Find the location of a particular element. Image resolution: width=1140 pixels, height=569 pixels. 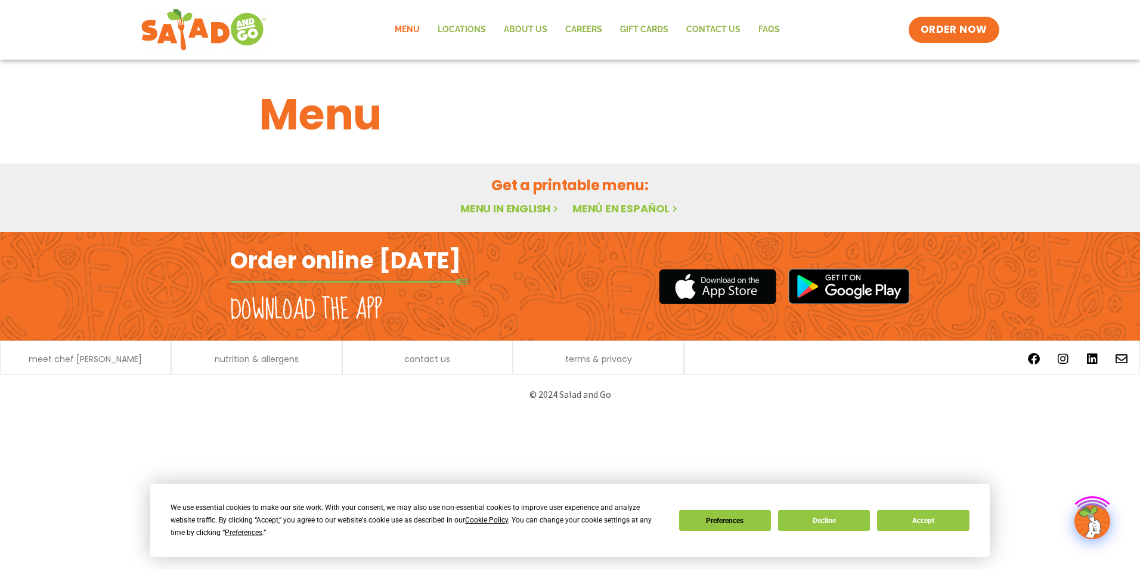

img: new-SAG-logo-768×292 is located at coordinates (203, 30).